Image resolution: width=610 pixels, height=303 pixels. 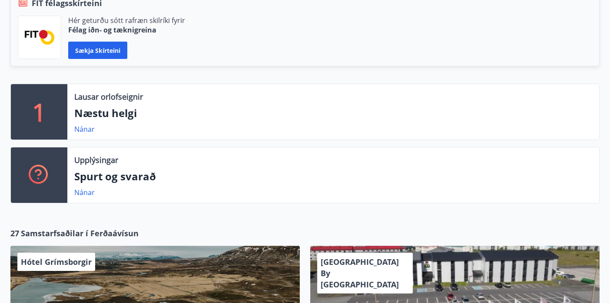 What do you see at coordinates (39, 112) in the screenshot?
I see `p: 1` at bounding box center [39, 112].